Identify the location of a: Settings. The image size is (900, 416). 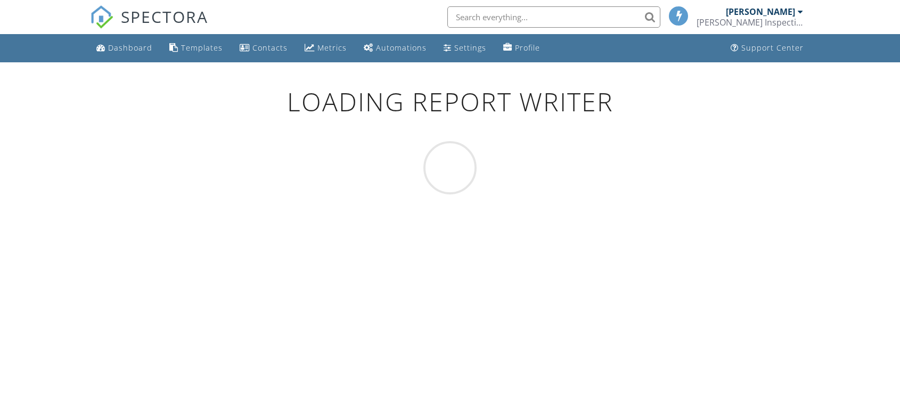
(465, 48).